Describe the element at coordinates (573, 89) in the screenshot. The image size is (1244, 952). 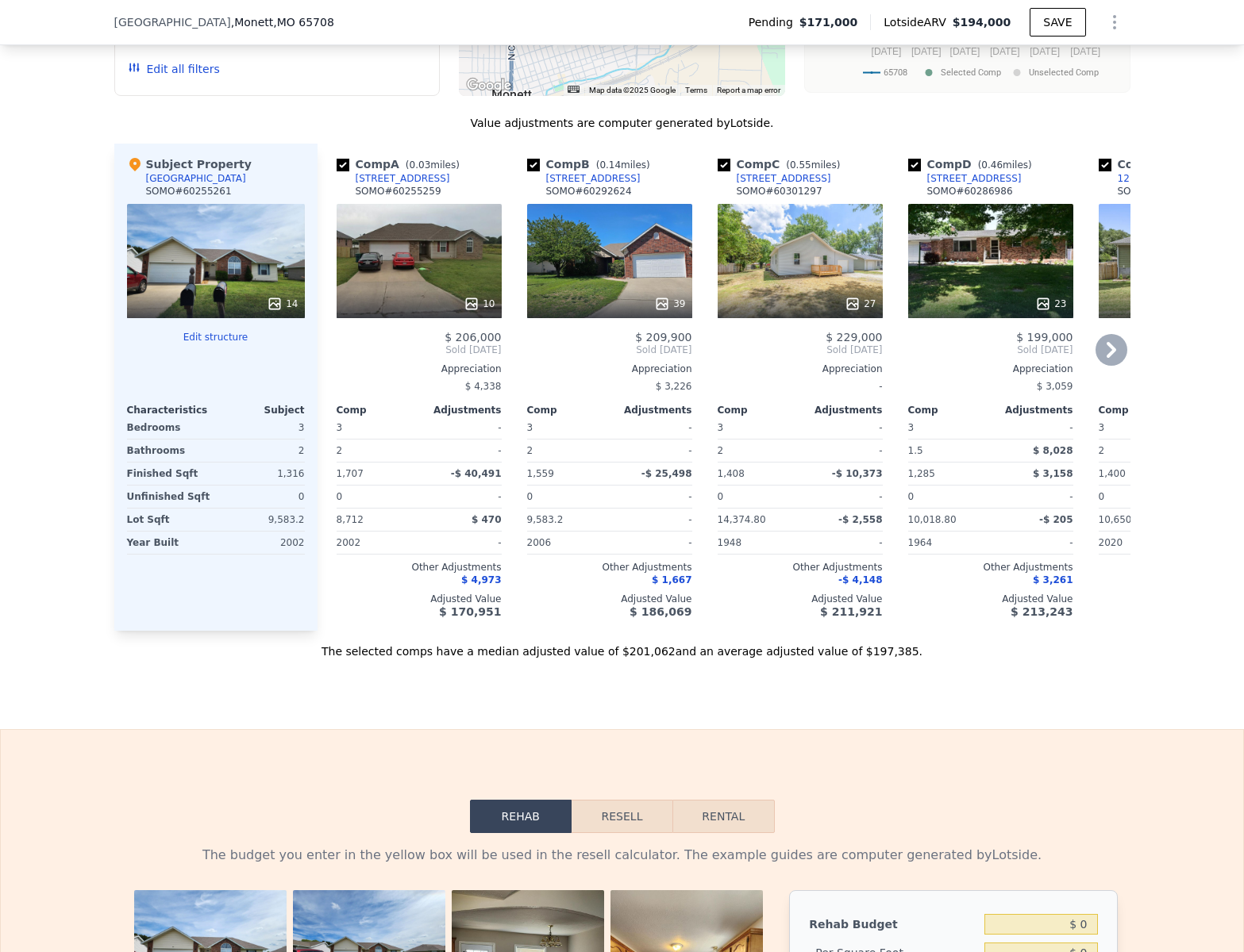
I see `button: Keyboard shortcuts` at that location.